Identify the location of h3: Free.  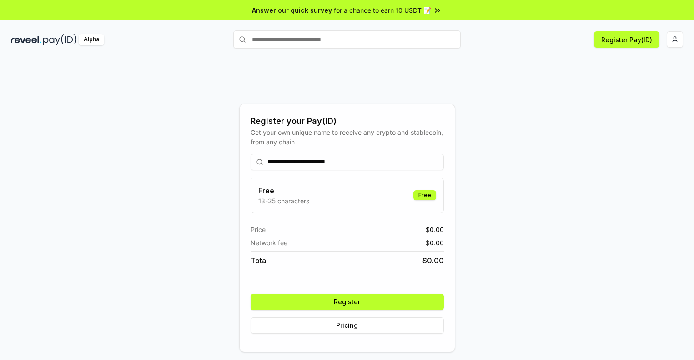
(284, 191).